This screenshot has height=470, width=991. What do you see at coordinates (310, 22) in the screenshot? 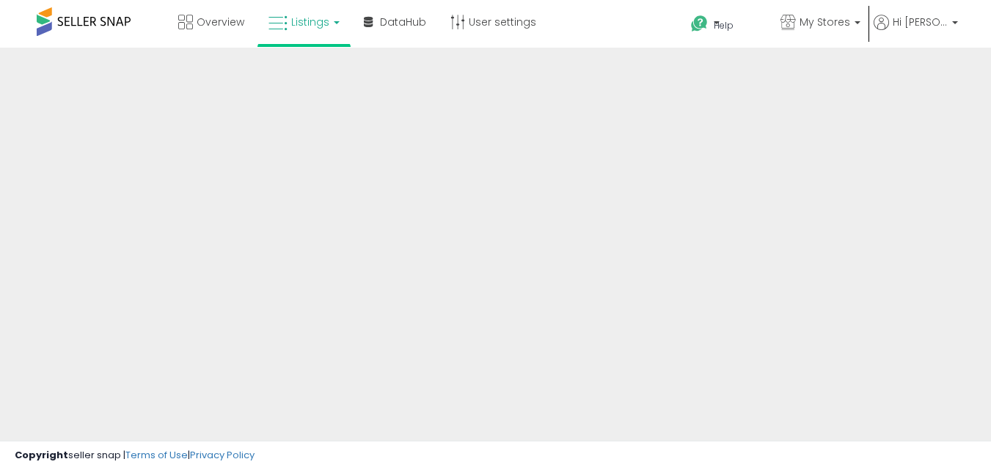
I see `span: Listings` at bounding box center [310, 22].